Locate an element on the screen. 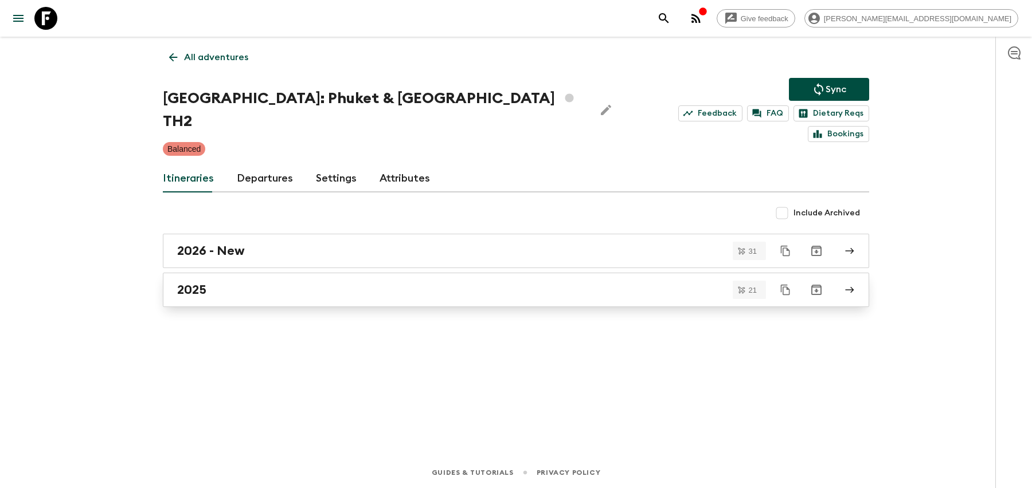 Image resolution: width=1032 pixels, height=488 pixels. button: search adventures is located at coordinates (664, 18).